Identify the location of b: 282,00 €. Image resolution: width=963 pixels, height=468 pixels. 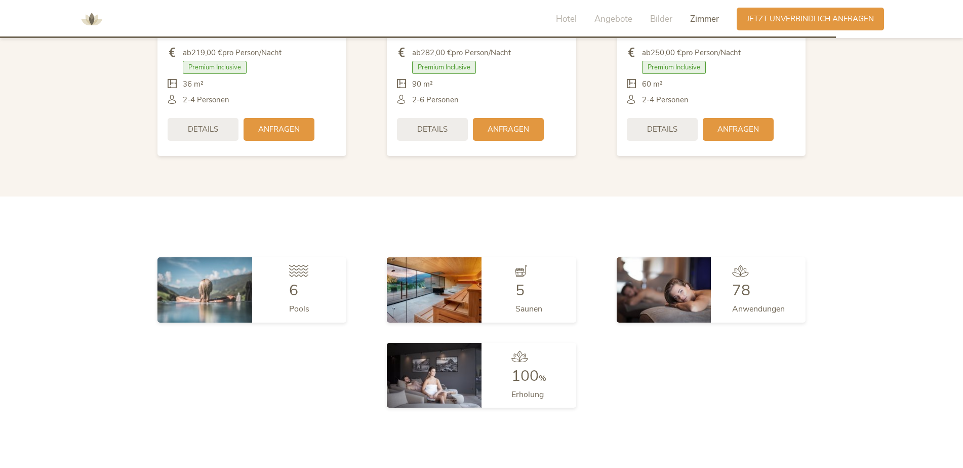
(436, 53).